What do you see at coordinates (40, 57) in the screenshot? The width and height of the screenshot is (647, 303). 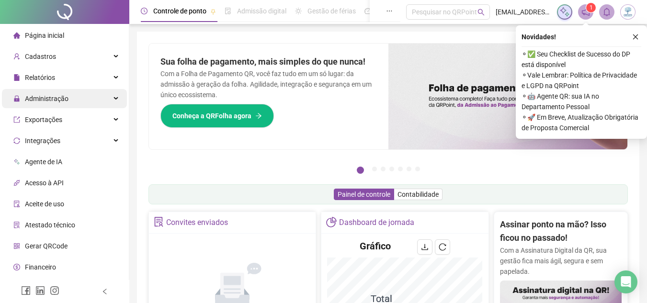 I see `span: Cadastros` at bounding box center [40, 57].